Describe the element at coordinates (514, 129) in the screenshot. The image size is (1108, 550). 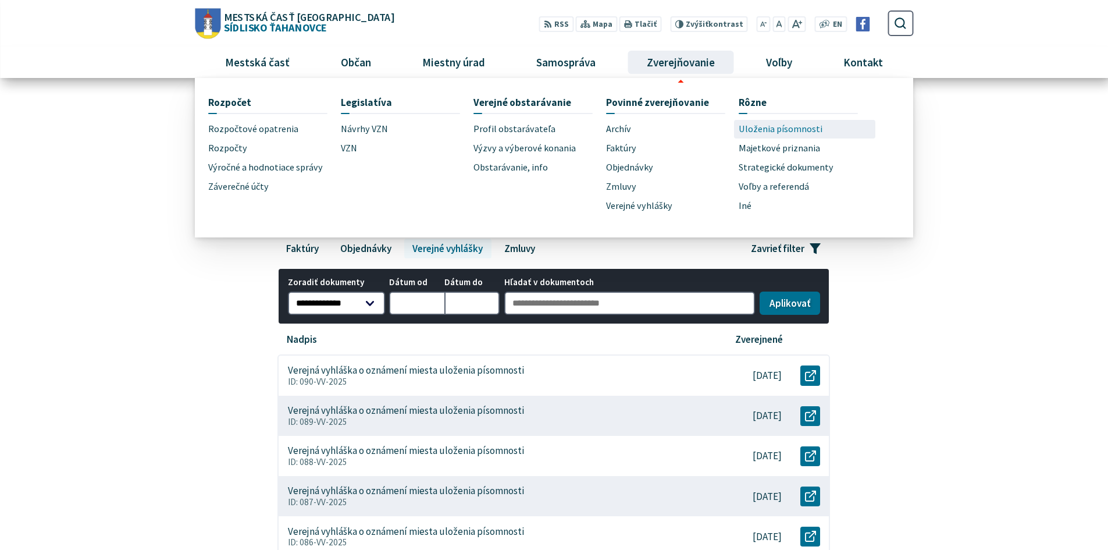
I see `span: Profil obstarávateľa` at that location.